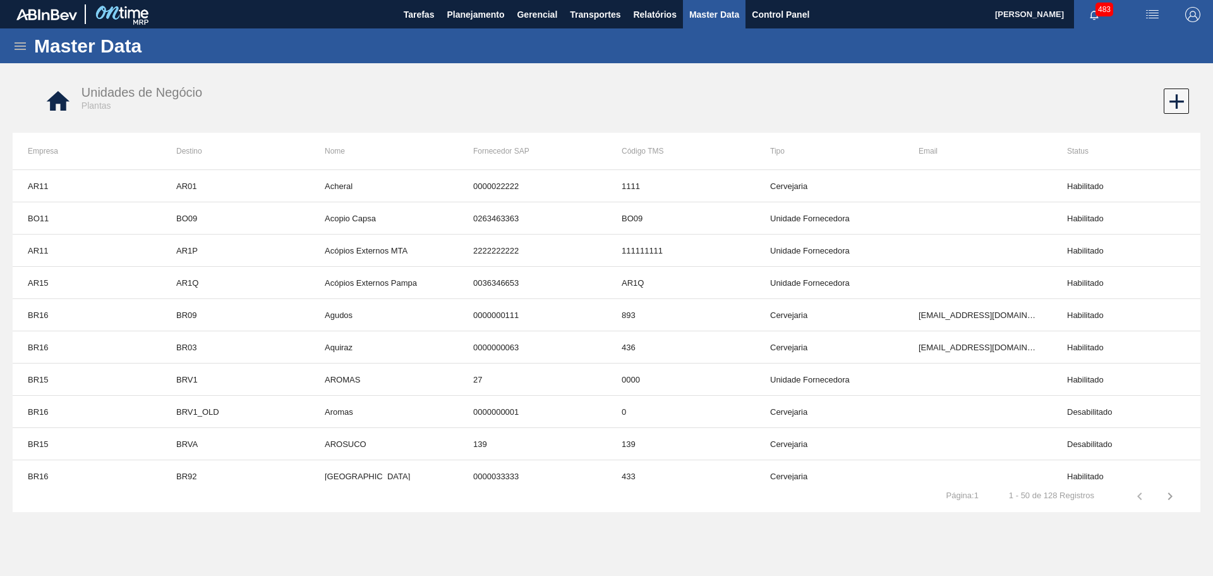 The image size is (1213, 576). What do you see at coordinates (235, 411) in the screenshot?
I see `td: BRV1_OLD` at bounding box center [235, 411].